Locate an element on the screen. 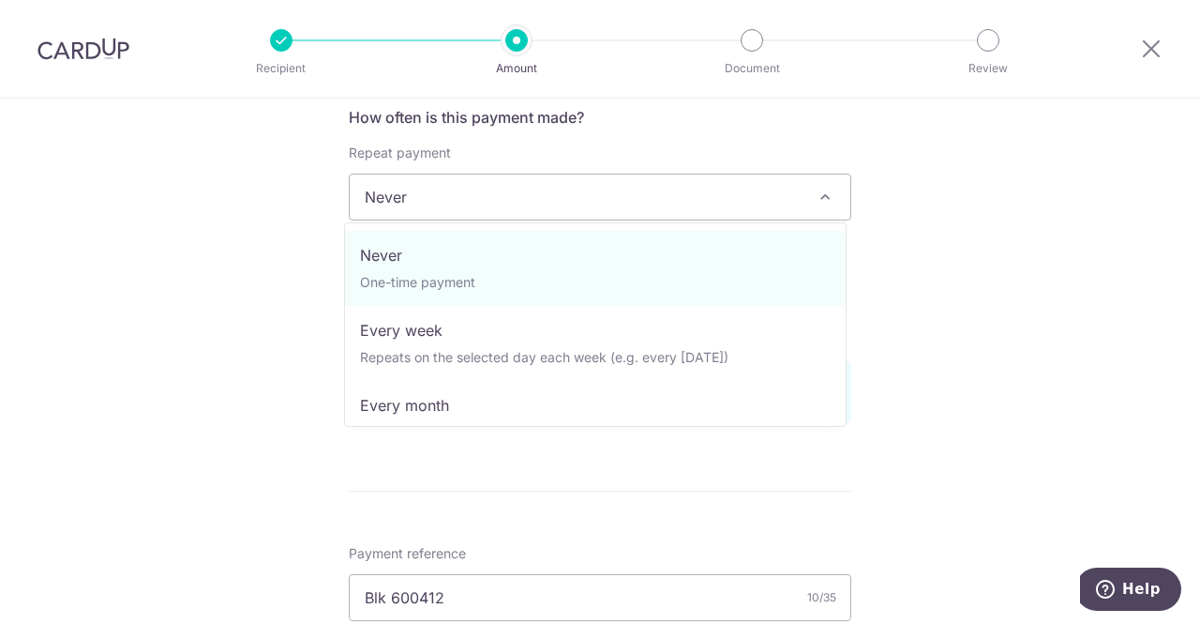 The image size is (1200, 624). p: Document is located at coordinates (752, 68).